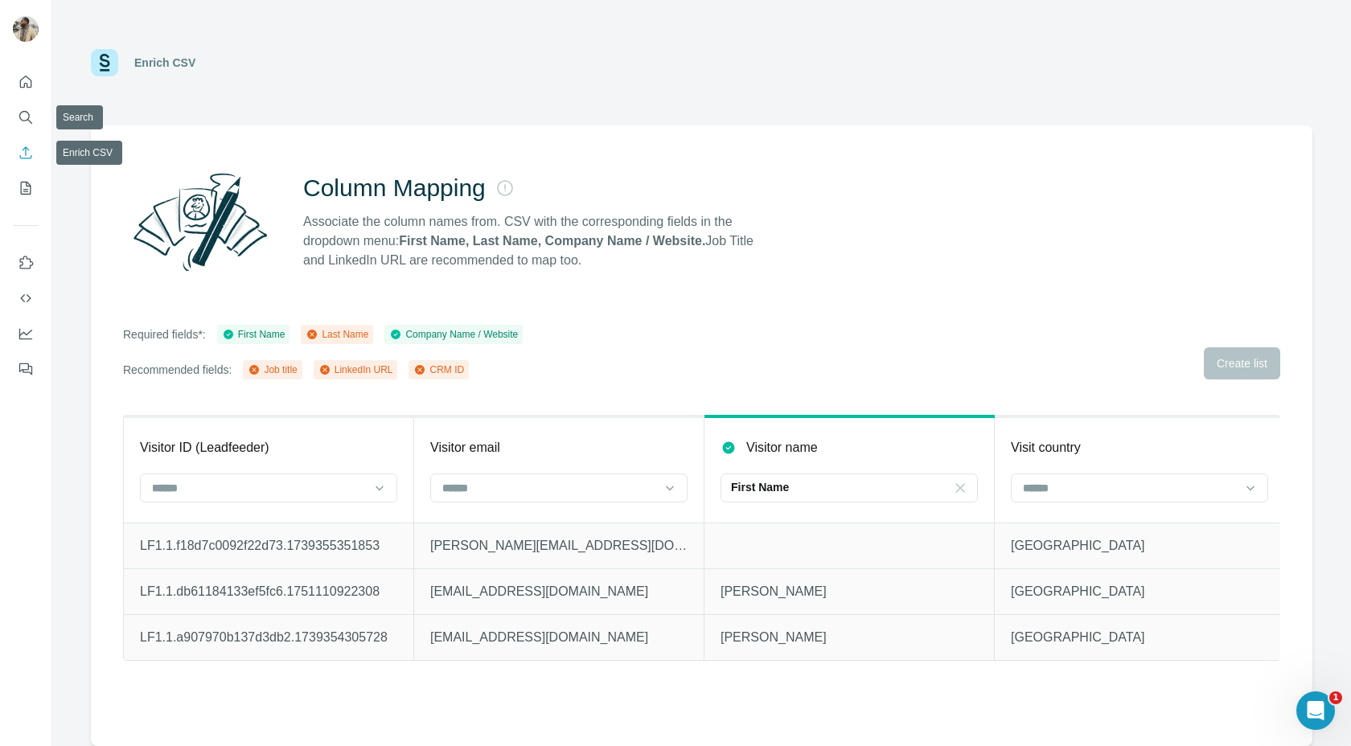 This screenshot has height=746, width=1351. I want to click on button: Quick start, so click(26, 82).